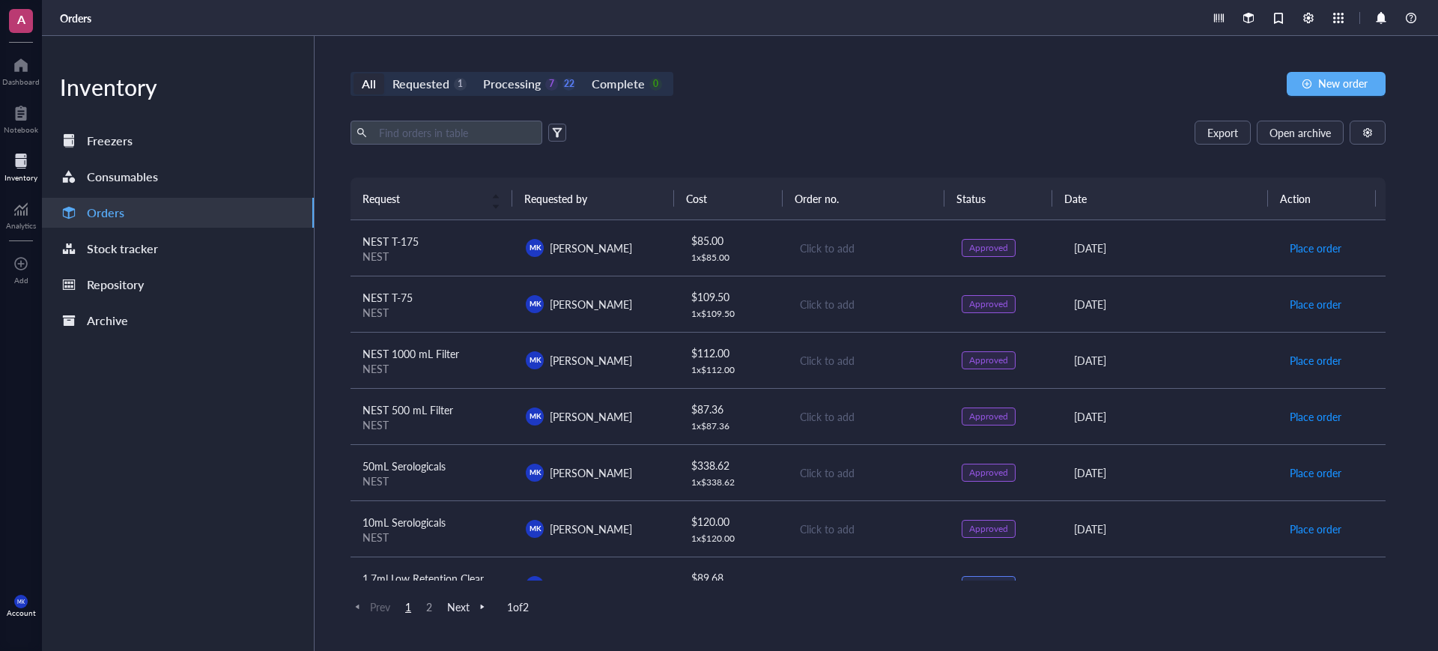  What do you see at coordinates (1336, 84) in the screenshot?
I see `button: New order` at bounding box center [1336, 84].